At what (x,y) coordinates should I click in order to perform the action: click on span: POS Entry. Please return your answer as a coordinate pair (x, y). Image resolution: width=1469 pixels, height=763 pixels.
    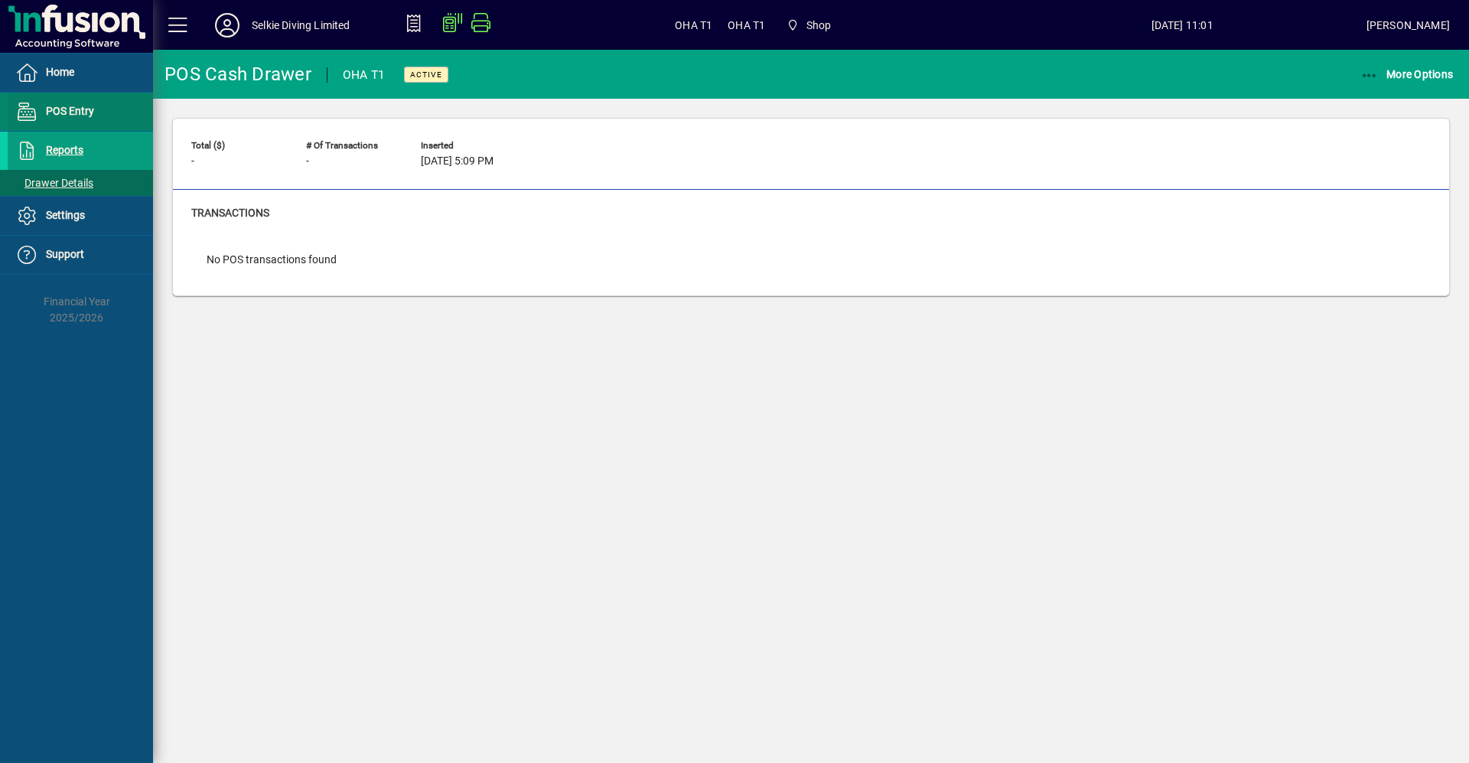
    Looking at the image, I should click on (70, 111).